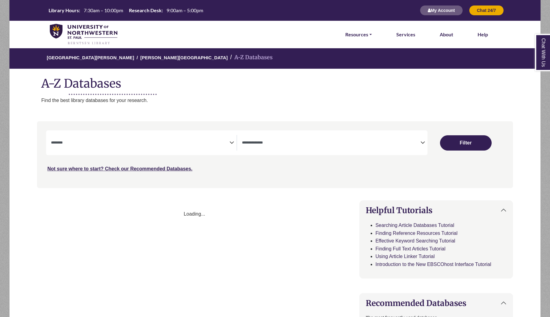  Describe the element at coordinates (486, 10) in the screenshot. I see `button: Chat 24/7` at that location.